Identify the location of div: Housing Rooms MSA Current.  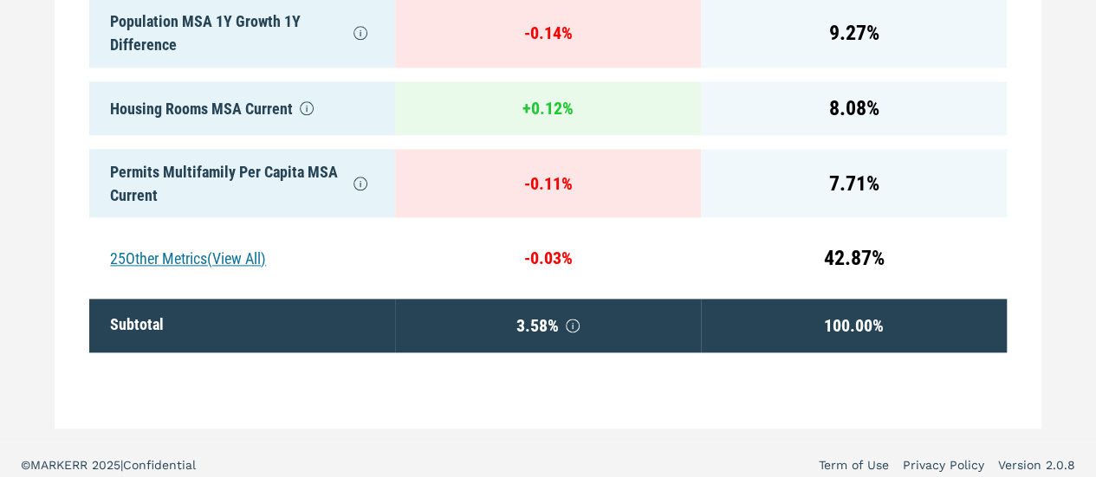
(242, 108).